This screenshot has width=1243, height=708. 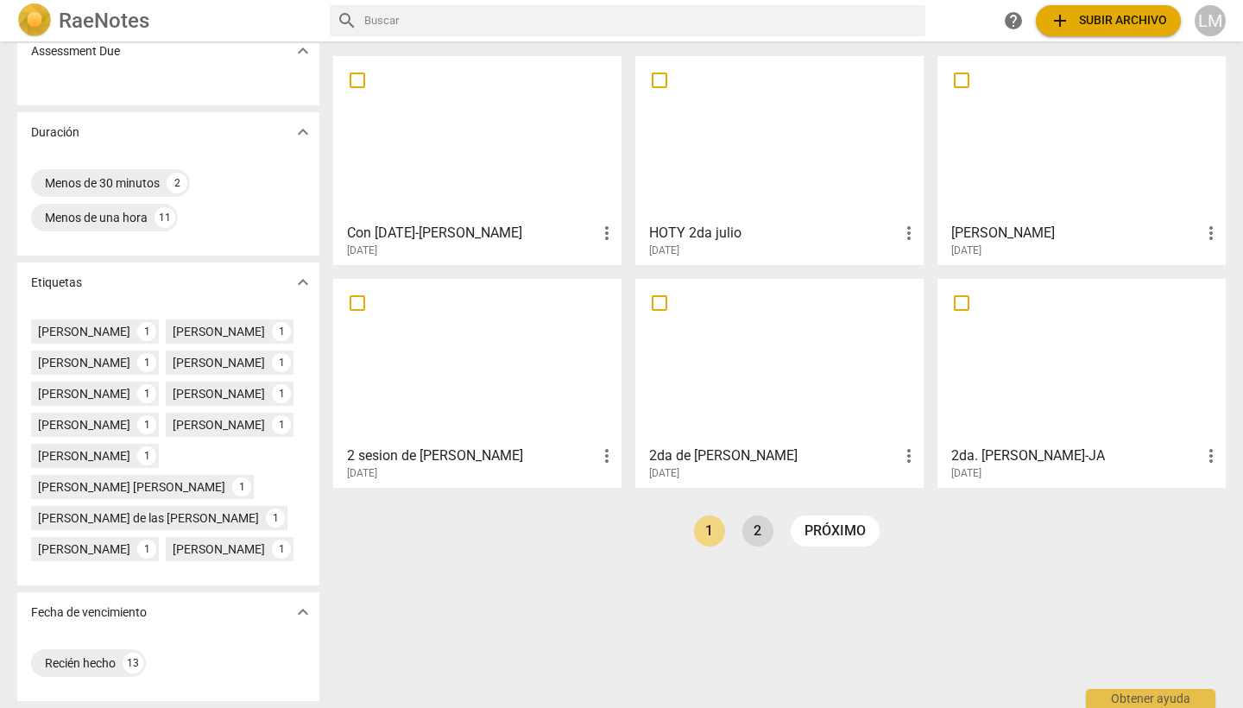 I want to click on img: Logo, so click(x=35, y=21).